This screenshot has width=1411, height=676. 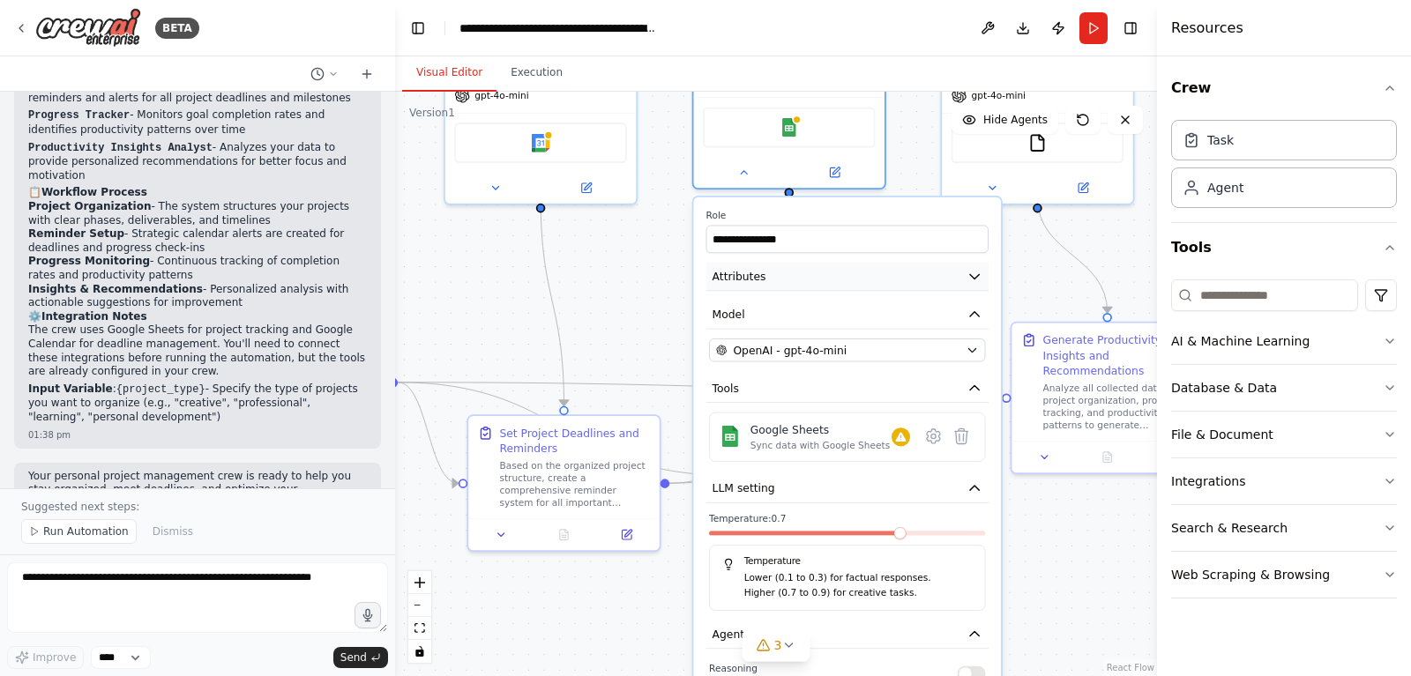 What do you see at coordinates (354, 658) in the screenshot?
I see `span: Send` at bounding box center [354, 658].